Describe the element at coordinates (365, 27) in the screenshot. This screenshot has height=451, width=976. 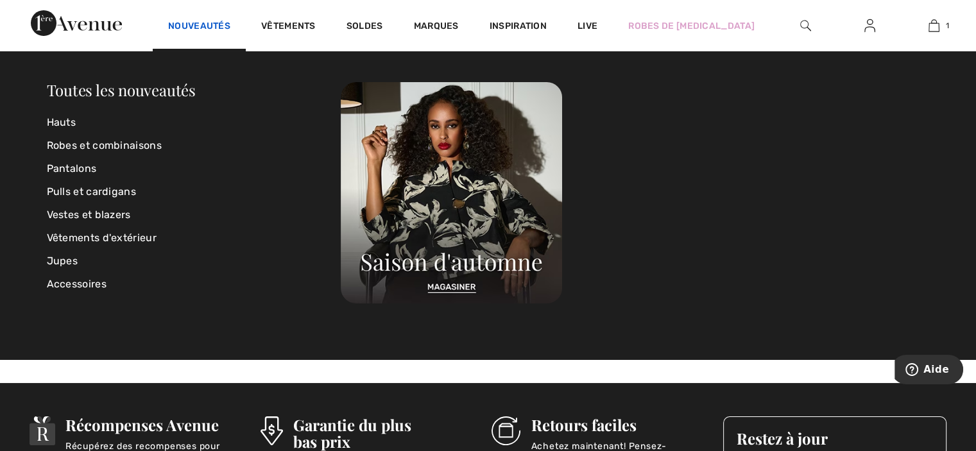
I see `a: Soldes` at that location.